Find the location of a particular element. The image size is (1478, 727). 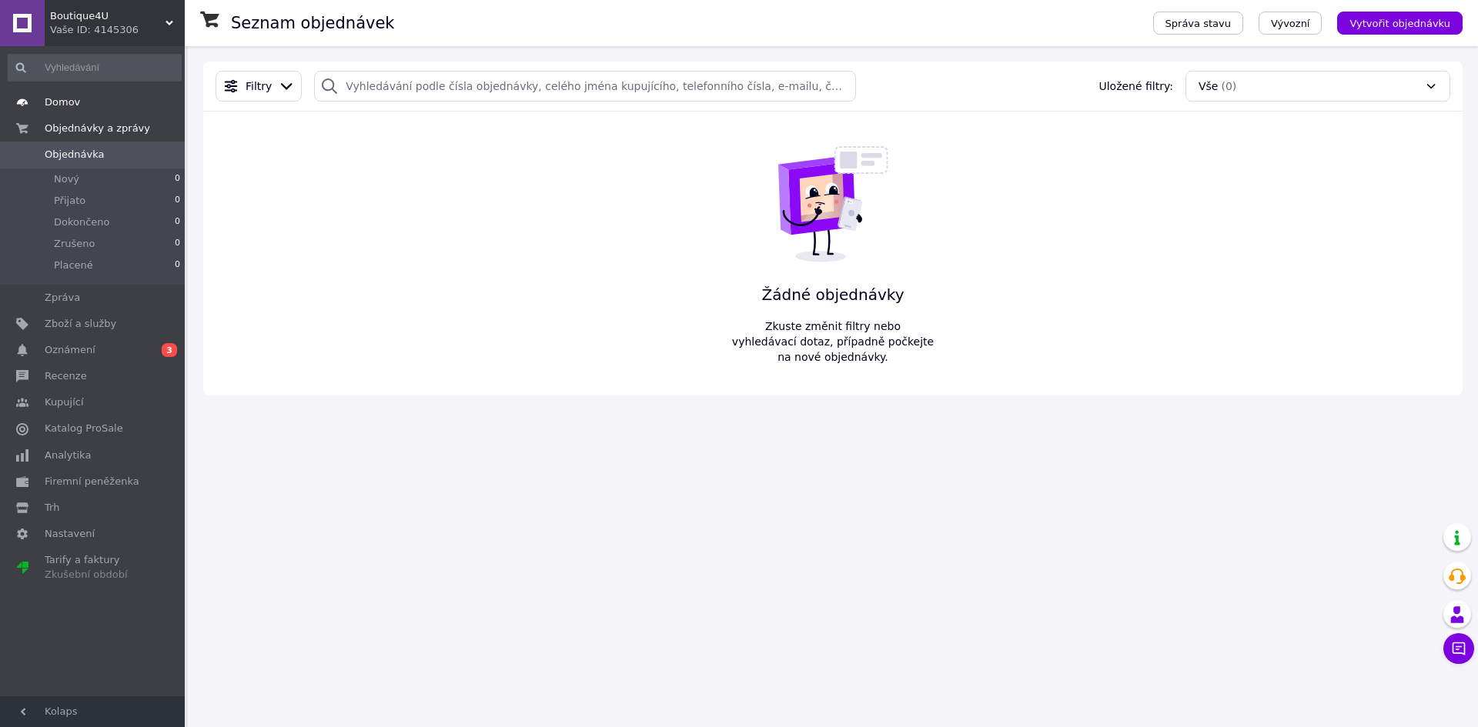

font: Dokončeno is located at coordinates (82, 222).